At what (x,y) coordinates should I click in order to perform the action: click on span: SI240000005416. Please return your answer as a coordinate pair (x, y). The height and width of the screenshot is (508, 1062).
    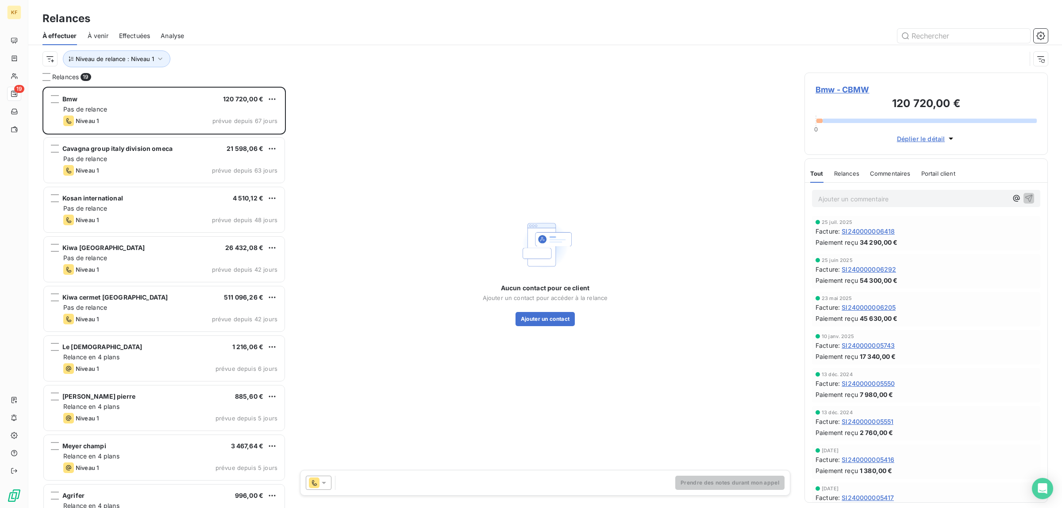
    Looking at the image, I should click on (868, 459).